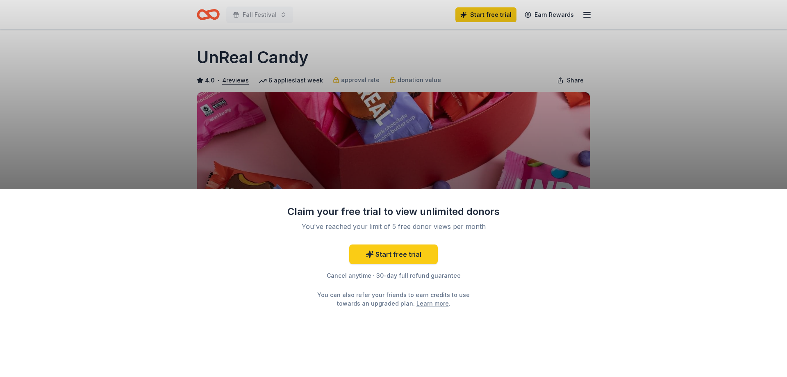 This screenshot has width=787, height=377. Describe the element at coordinates (393, 226) in the screenshot. I see `div: You've reached your limit of 5 free donor views per month` at that location.